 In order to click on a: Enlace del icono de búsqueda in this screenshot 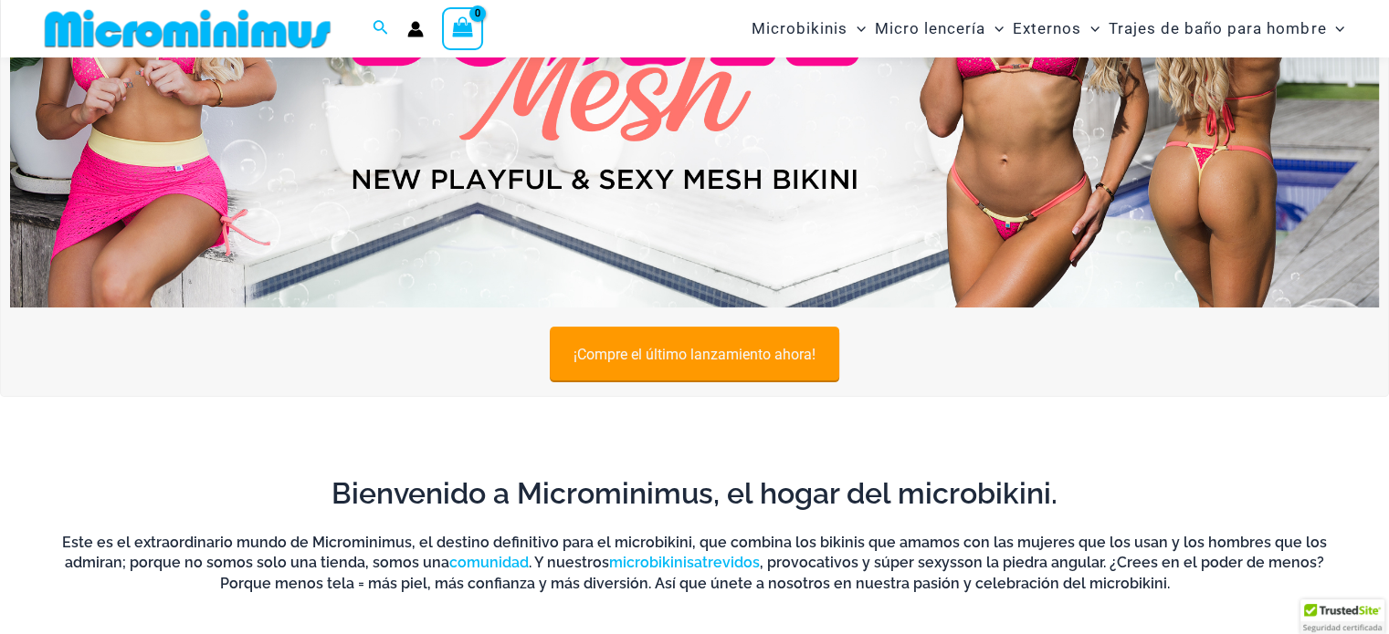, I will do `click(381, 28)`.